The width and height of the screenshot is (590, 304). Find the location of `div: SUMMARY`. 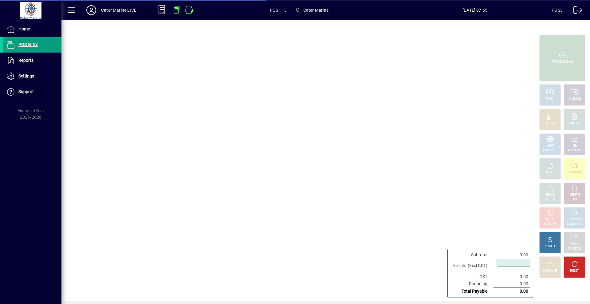

div: SUMMARY is located at coordinates (575, 224).